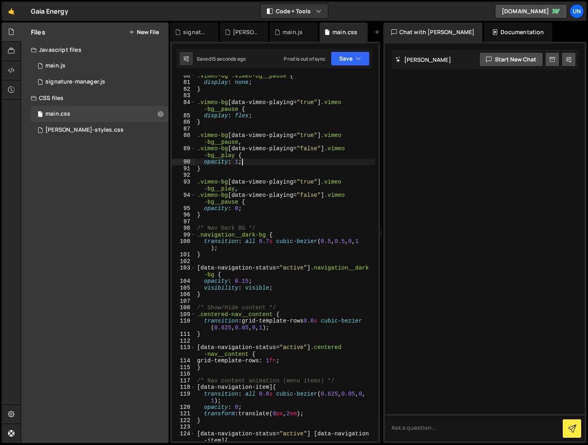  What do you see at coordinates (183, 288) in the screenshot?
I see `div: 105` at bounding box center [183, 288].